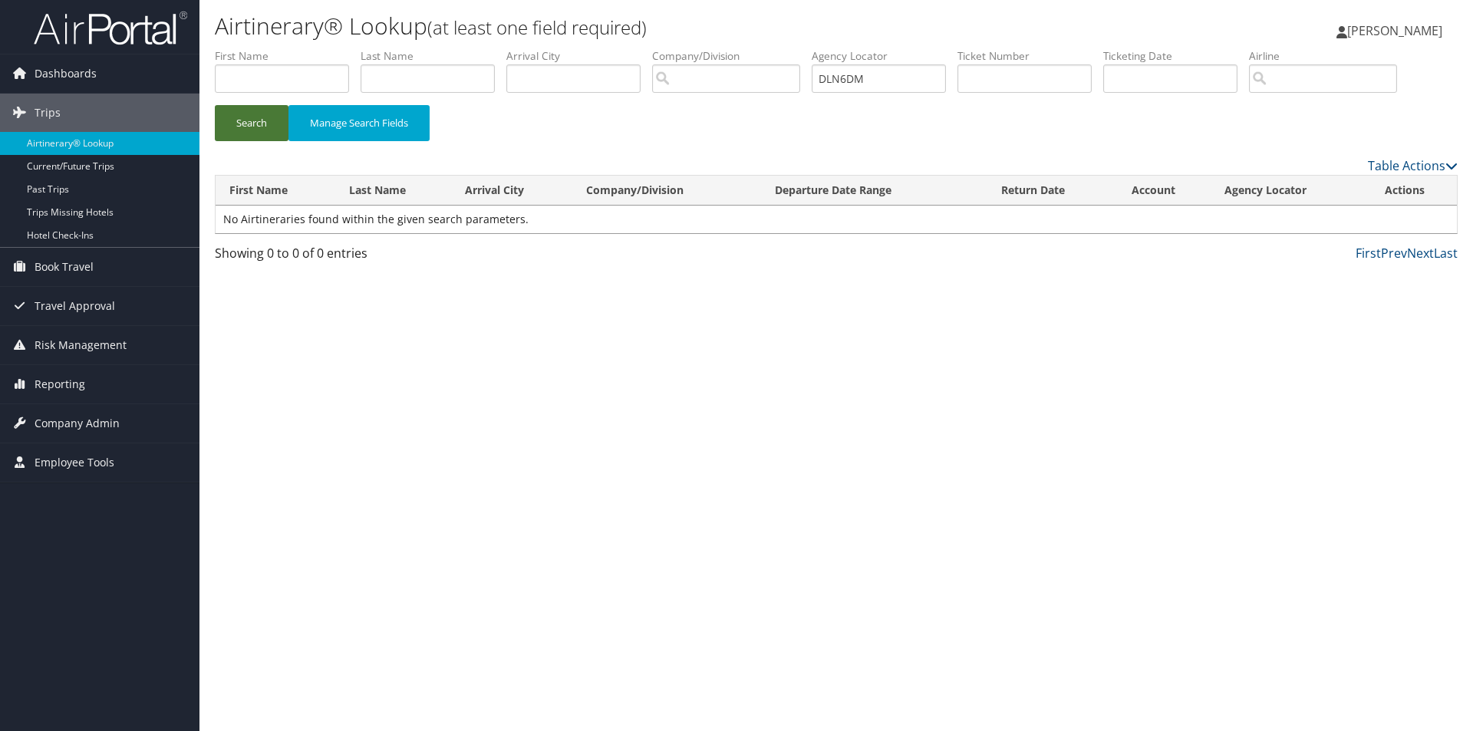 The width and height of the screenshot is (1473, 731). I want to click on td: No Airtineraries found within the given search parameters., so click(836, 219).